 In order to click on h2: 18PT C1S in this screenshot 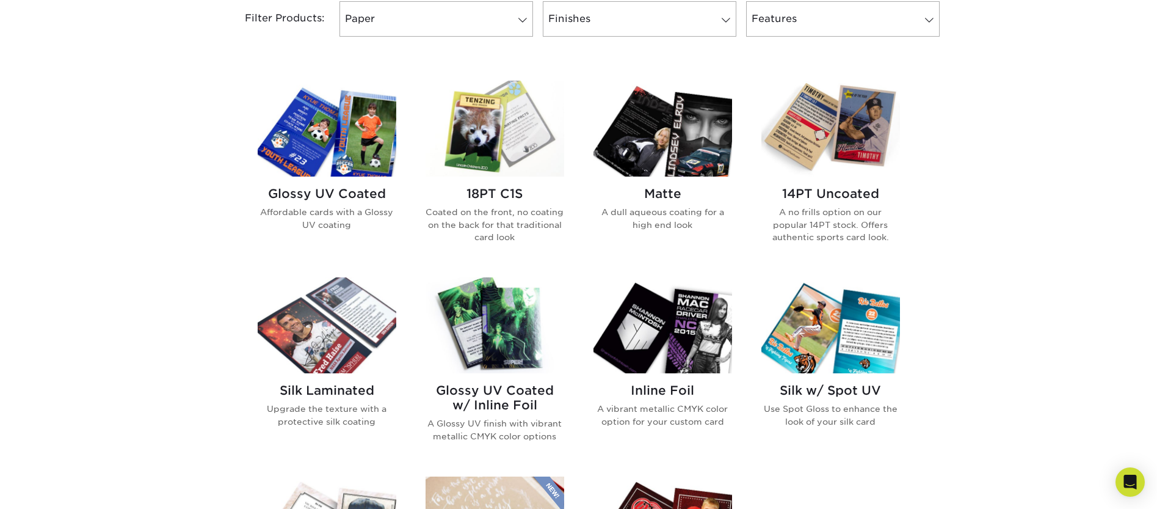, I will do `click(495, 194)`.